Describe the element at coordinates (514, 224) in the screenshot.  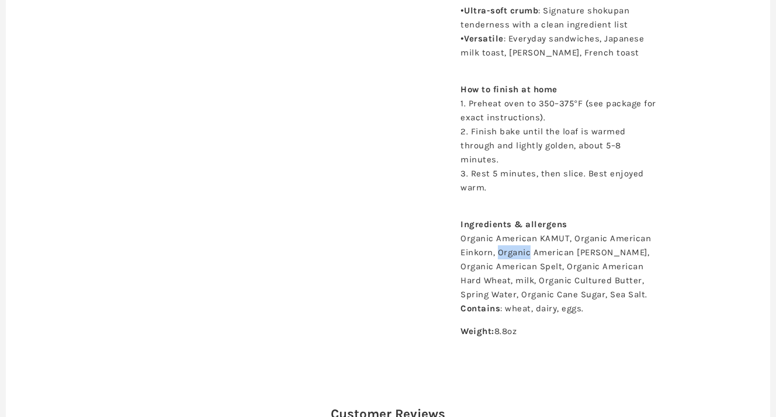
I see `strong: Ingredients & allergens` at that location.